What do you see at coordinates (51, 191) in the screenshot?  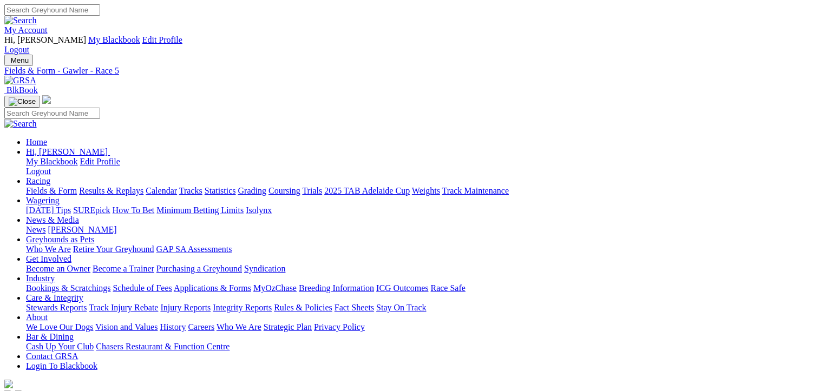 I see `a: Fields & Form` at bounding box center [51, 191].